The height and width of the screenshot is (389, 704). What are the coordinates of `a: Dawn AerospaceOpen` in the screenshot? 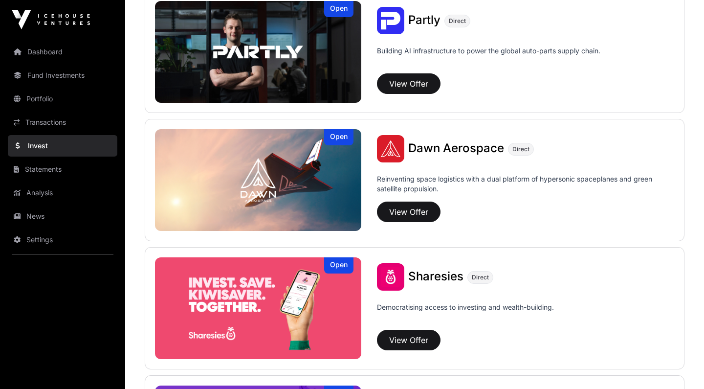 It's located at (258, 180).